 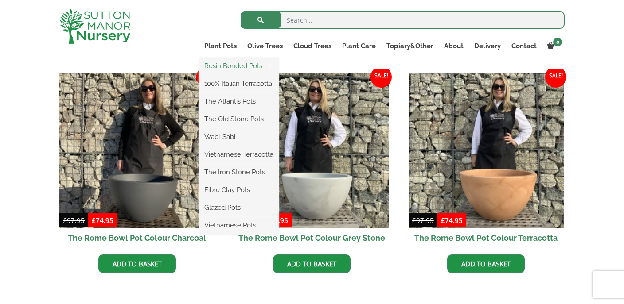 I want to click on a: Topiary&Other, so click(x=410, y=46).